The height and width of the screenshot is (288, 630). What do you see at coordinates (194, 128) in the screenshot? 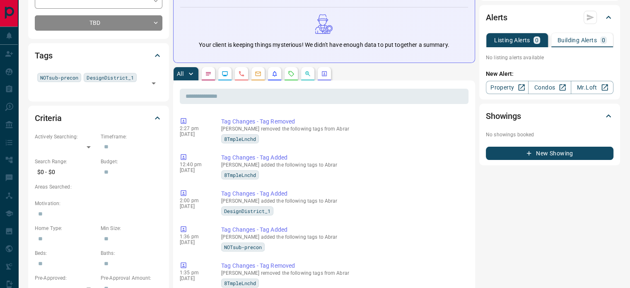
I see `p: 2:27 pm` at bounding box center [194, 128].